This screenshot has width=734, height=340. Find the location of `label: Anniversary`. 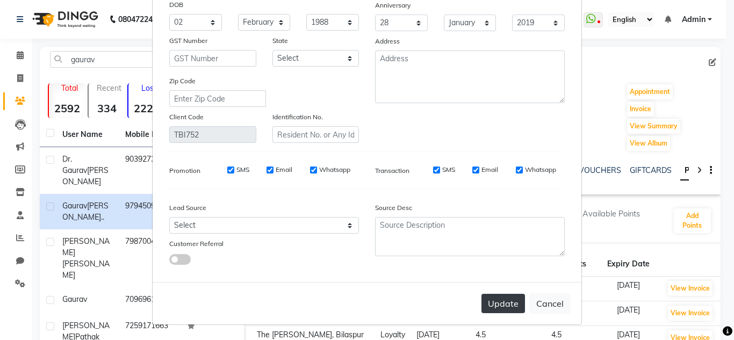

label: Anniversary is located at coordinates (393, 5).